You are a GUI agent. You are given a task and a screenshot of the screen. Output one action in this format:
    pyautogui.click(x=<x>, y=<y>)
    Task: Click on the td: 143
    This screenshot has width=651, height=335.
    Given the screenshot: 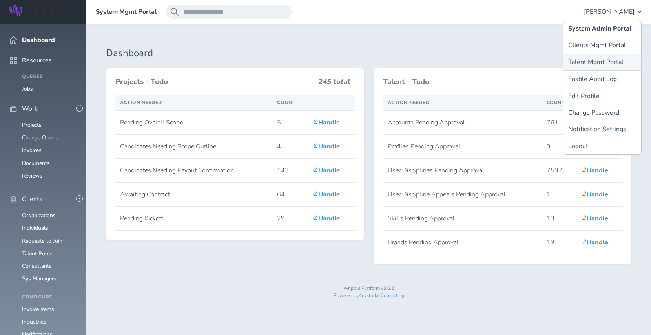 What is the action you would take?
    pyautogui.click(x=290, y=170)
    